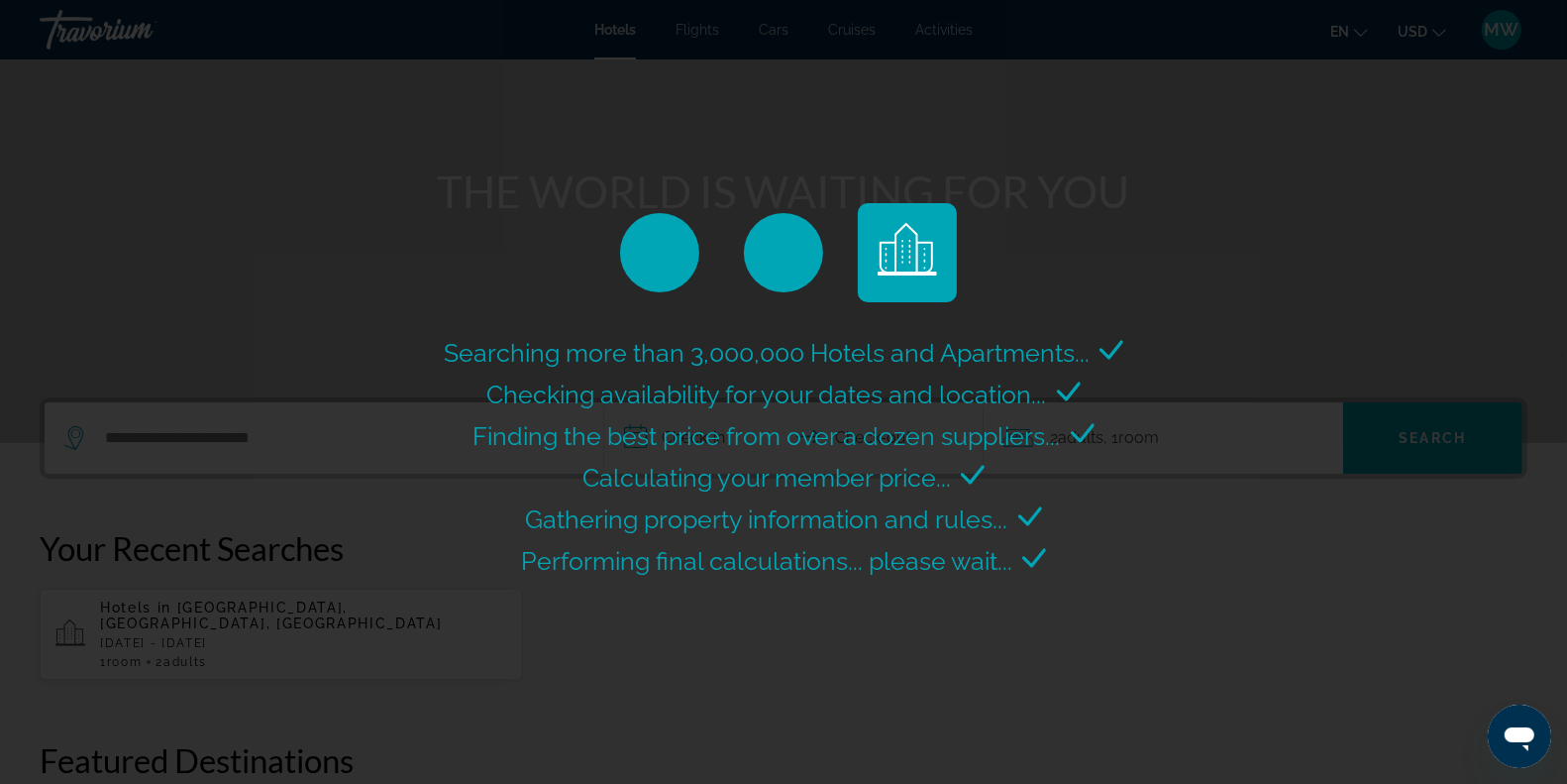 Image resolution: width=1567 pixels, height=784 pixels. Describe the element at coordinates (767, 436) in the screenshot. I see `span: Finding the best price from over a dozen suppliers...` at that location.